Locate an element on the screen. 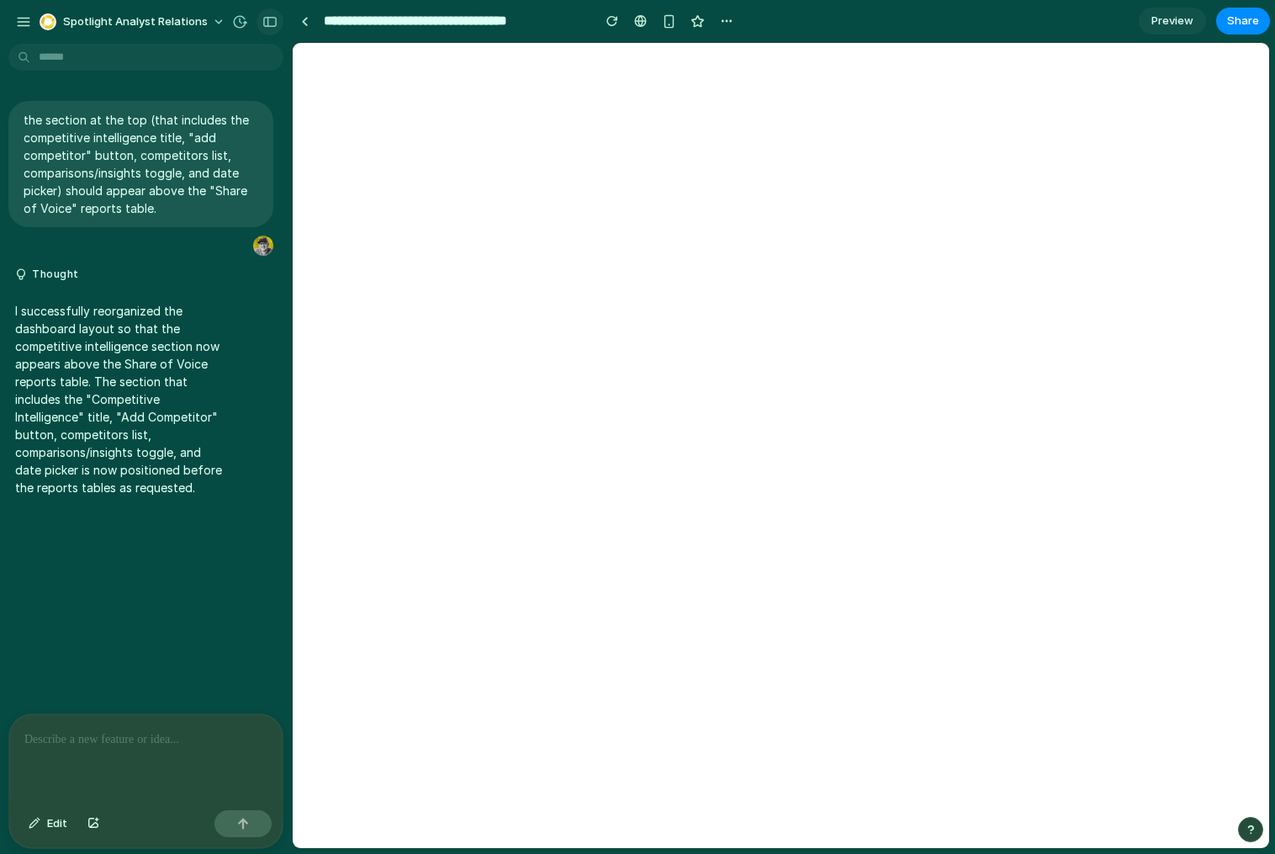 The width and height of the screenshot is (1275, 854). a: Preview is located at coordinates (1172, 21).